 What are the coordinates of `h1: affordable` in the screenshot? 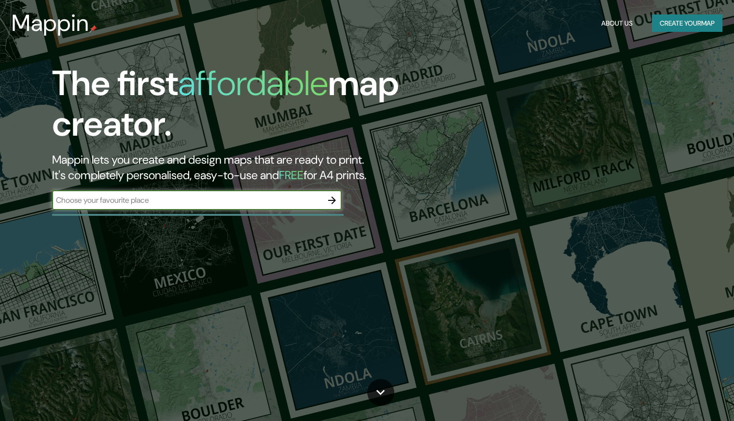 It's located at (253, 83).